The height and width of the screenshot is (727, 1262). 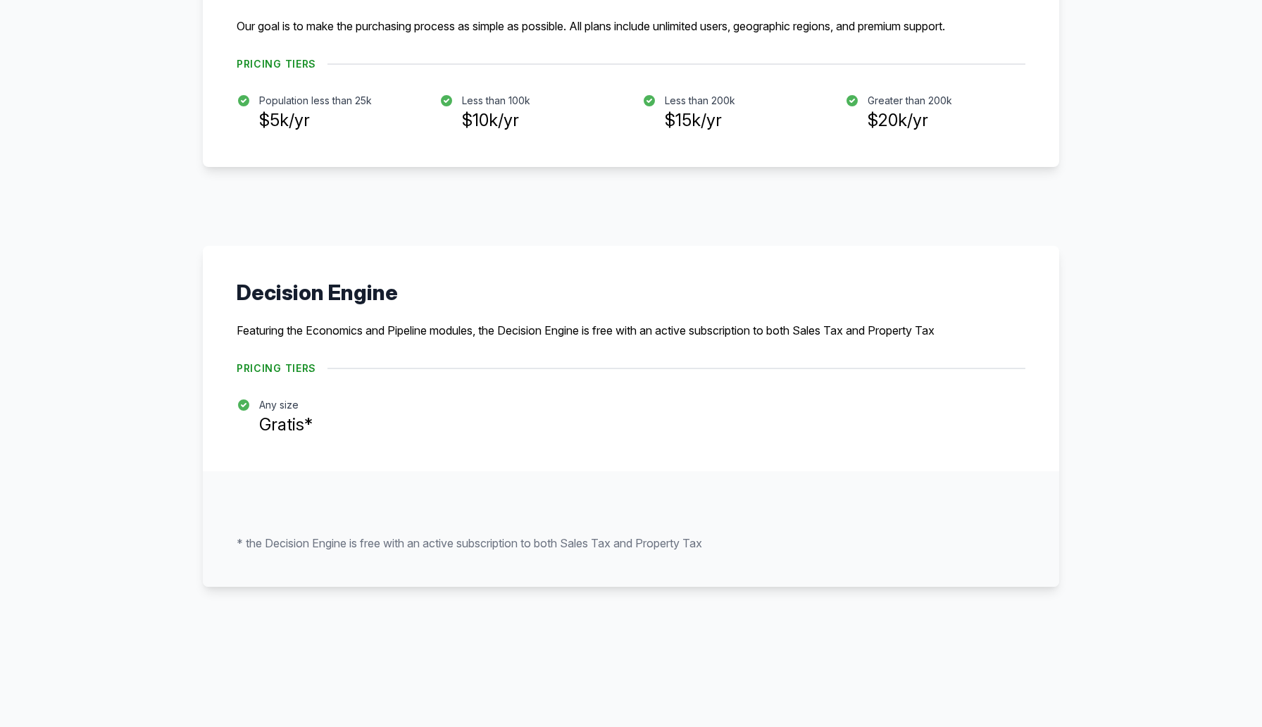 What do you see at coordinates (700, 120) in the screenshot?
I see `h3: $15k/yr` at bounding box center [700, 120].